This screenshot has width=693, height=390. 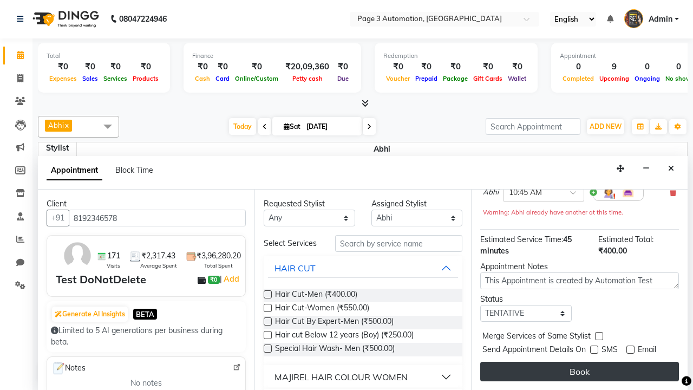 I want to click on div: Limited to 5 AI generations per business during beta., so click(x=146, y=336).